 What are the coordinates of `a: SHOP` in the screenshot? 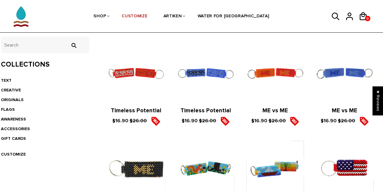 It's located at (100, 17).